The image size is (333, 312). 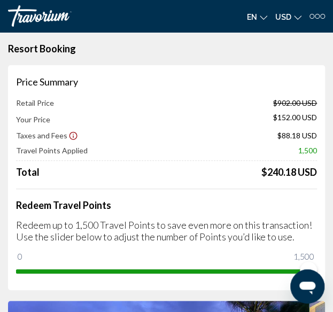 What do you see at coordinates (33, 119) in the screenshot?
I see `span: Your Price` at bounding box center [33, 119].